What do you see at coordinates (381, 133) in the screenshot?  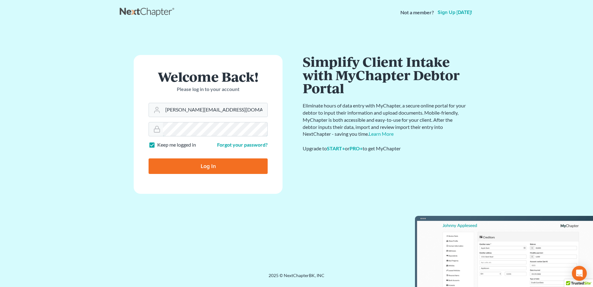 I see `a: Learn More` at bounding box center [381, 133].